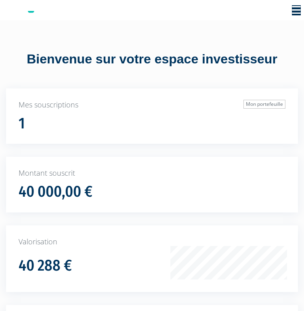  I want to click on h1: 40 288 €, so click(45, 265).